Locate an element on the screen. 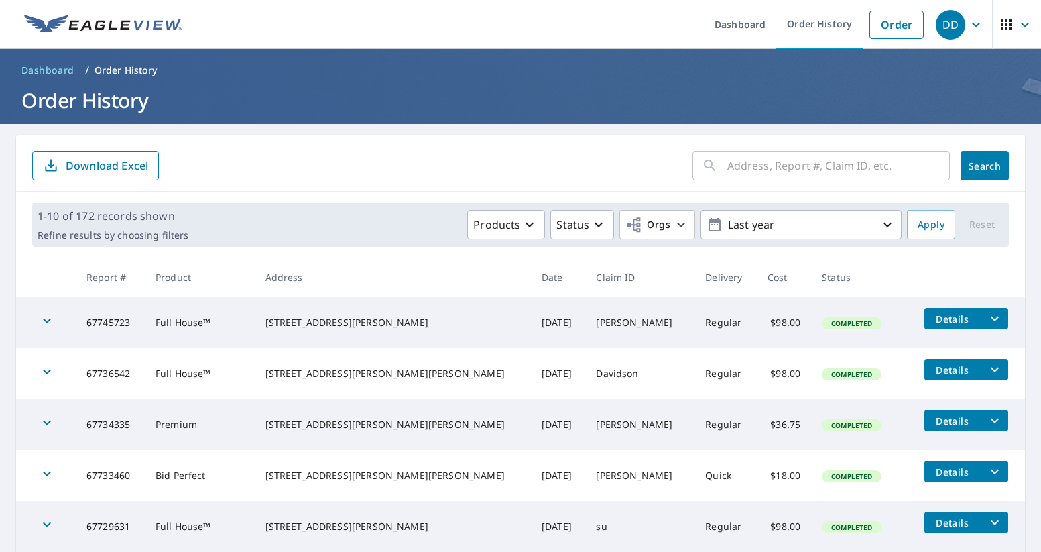 The width and height of the screenshot is (1041, 552). p: Status is located at coordinates (572, 225).